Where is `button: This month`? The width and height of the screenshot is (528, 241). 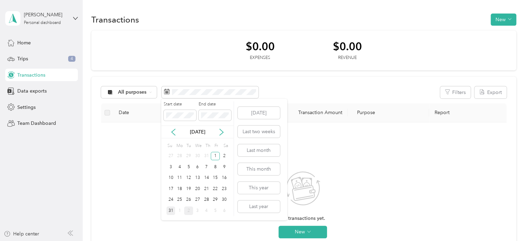
button: This month is located at coordinates (259, 169).